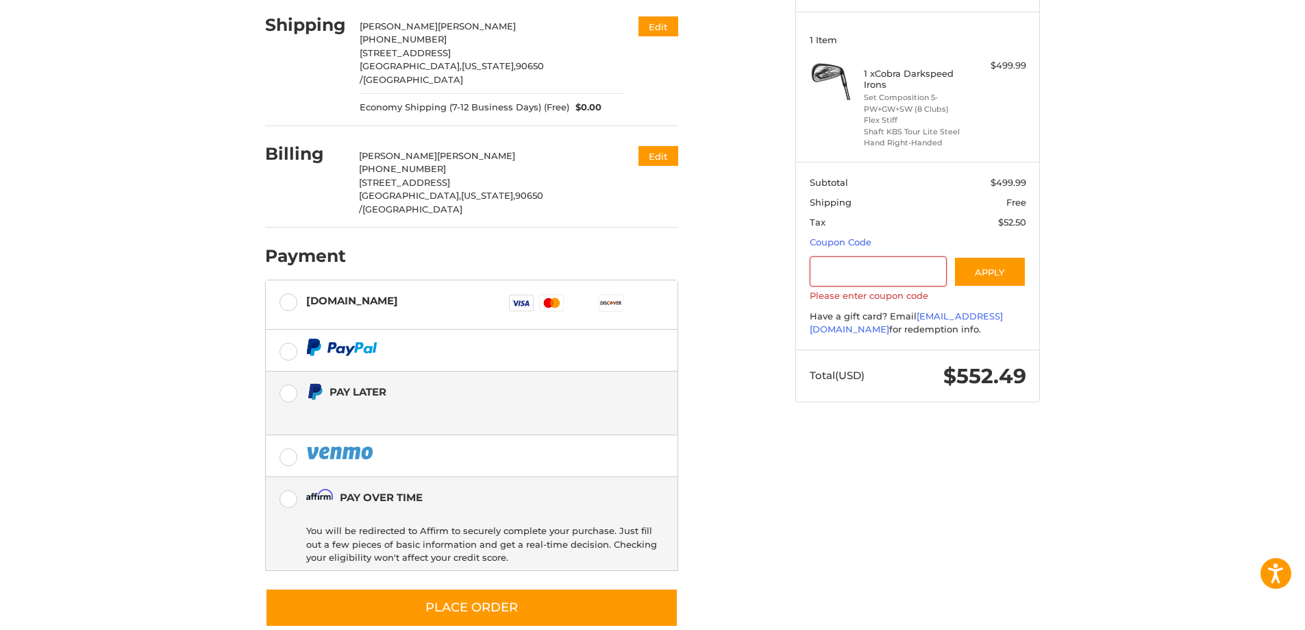 The width and height of the screenshot is (1305, 630). Describe the element at coordinates (841, 242) in the screenshot. I see `a: Coupon Code` at that location.